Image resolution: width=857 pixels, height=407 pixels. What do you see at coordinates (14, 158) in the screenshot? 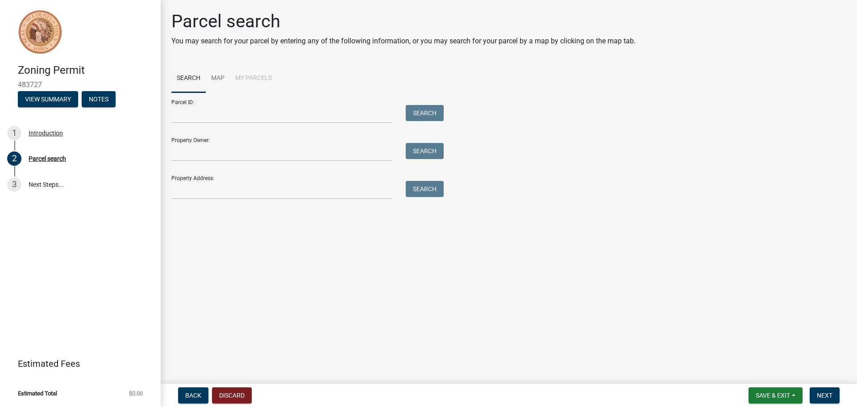
I see `div: 2` at bounding box center [14, 158].